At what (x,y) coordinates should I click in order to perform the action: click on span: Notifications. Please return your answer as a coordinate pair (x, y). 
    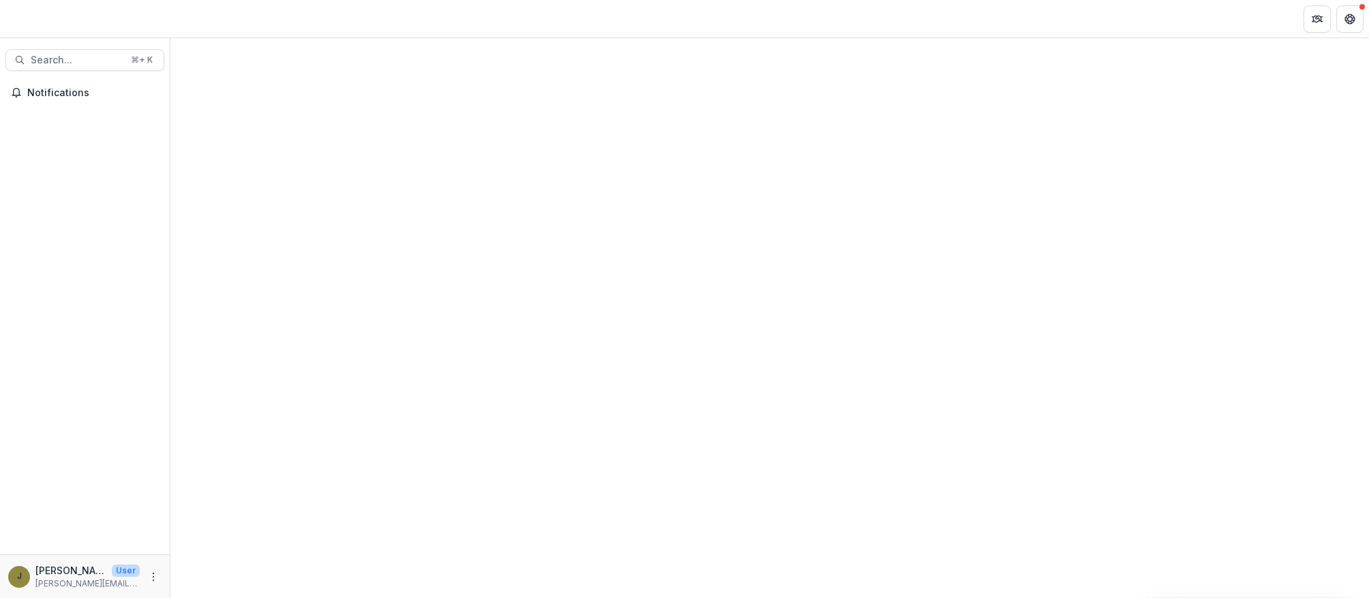
    Looking at the image, I should click on (93, 93).